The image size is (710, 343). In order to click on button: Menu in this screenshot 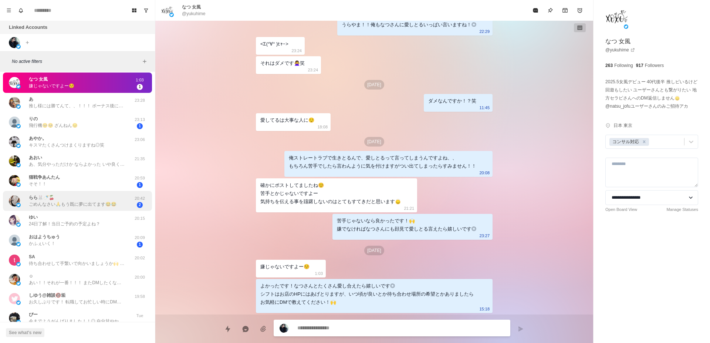, I will do `click(9, 10)`.